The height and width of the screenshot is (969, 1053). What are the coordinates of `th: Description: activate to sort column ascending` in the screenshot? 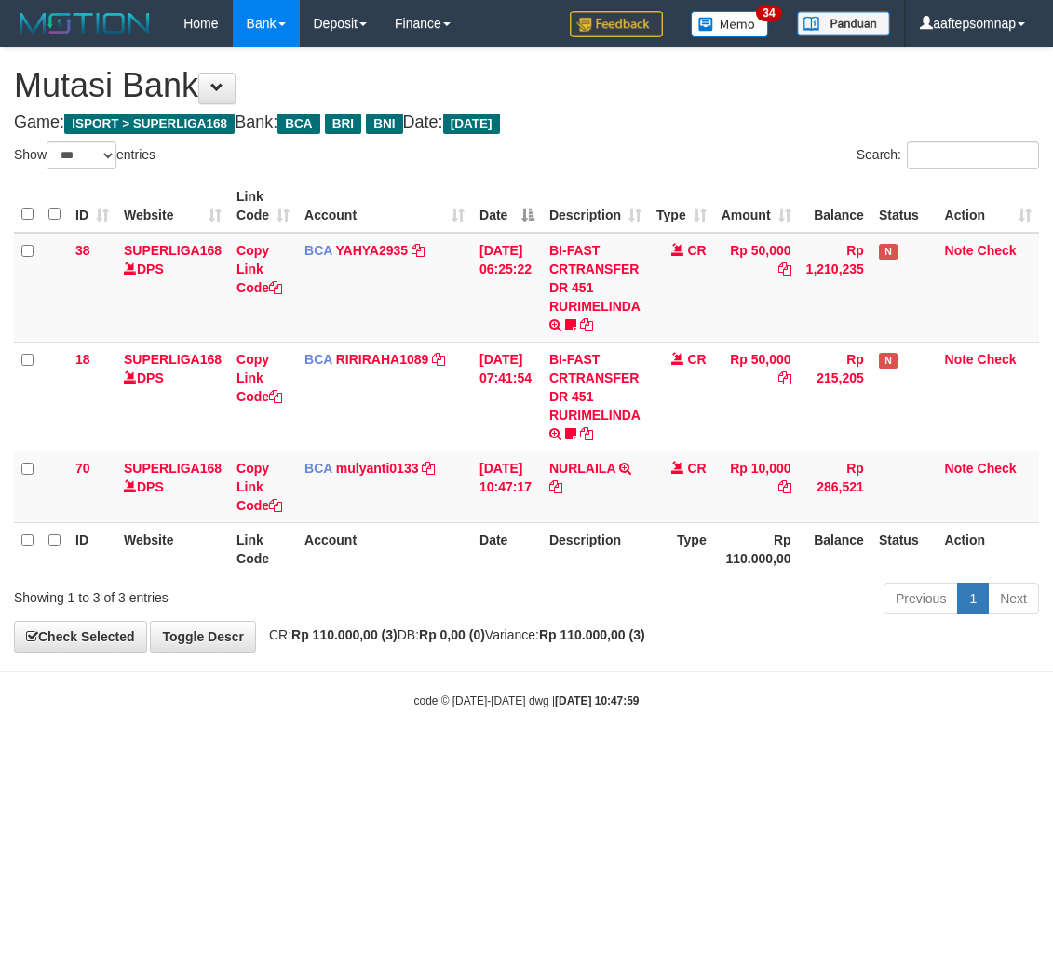 It's located at (595, 206).